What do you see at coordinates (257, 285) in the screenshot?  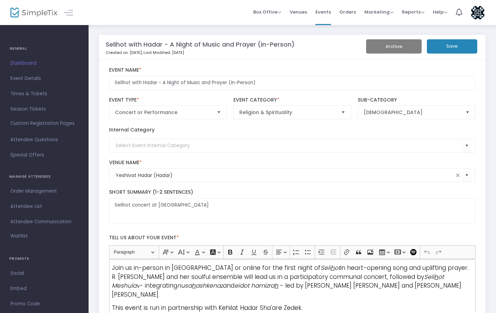 I see `i: eidot hamizra` at bounding box center [257, 285].